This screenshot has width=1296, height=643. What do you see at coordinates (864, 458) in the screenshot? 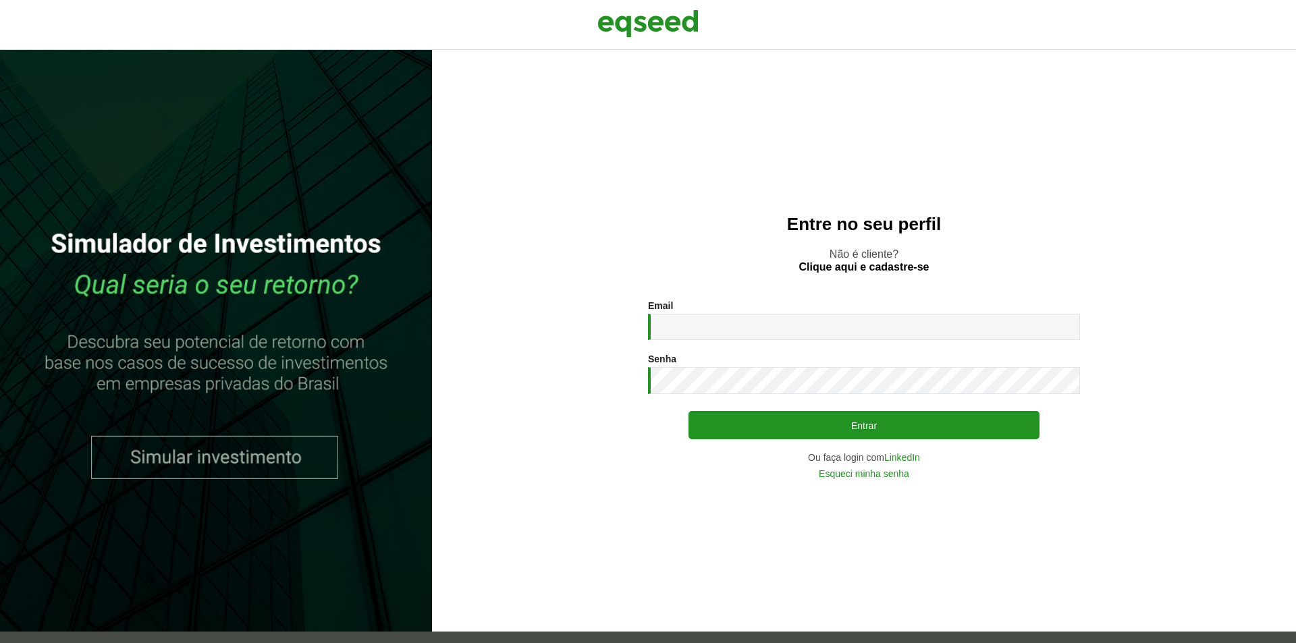
I see `div: Ou faça login com` at bounding box center [864, 458].